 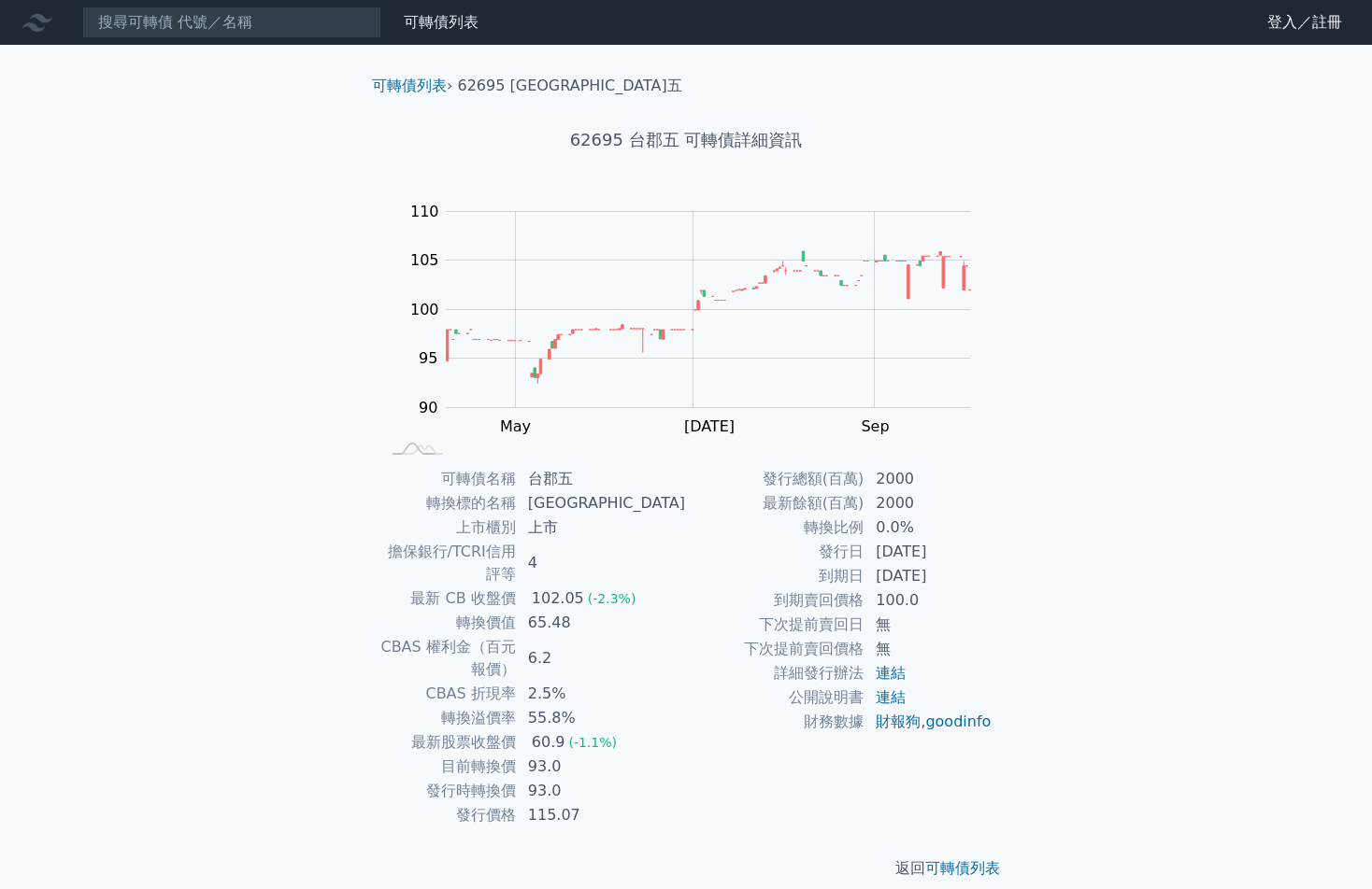 I want to click on td: CBAS 折現率, so click(x=447, y=693).